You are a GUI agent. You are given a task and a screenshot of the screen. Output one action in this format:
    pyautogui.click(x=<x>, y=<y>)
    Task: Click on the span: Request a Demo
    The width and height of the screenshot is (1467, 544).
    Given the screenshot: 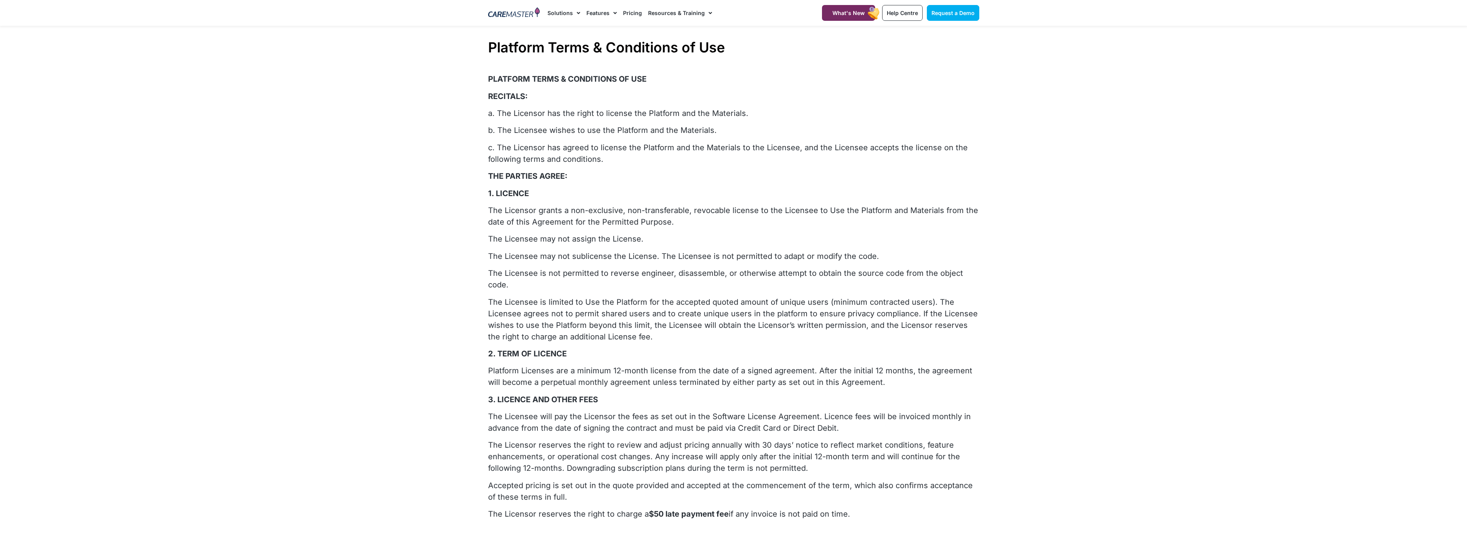 What is the action you would take?
    pyautogui.click(x=953, y=13)
    